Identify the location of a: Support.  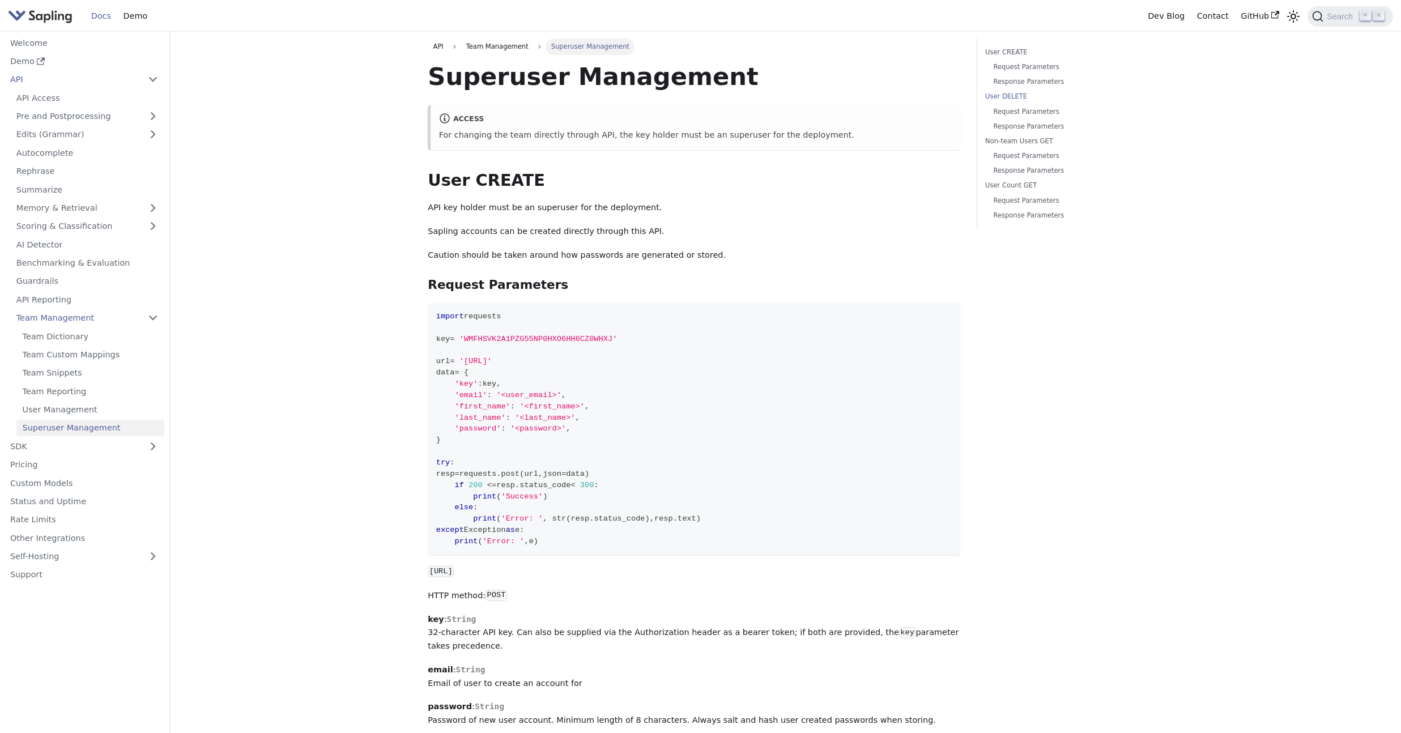
(84, 574).